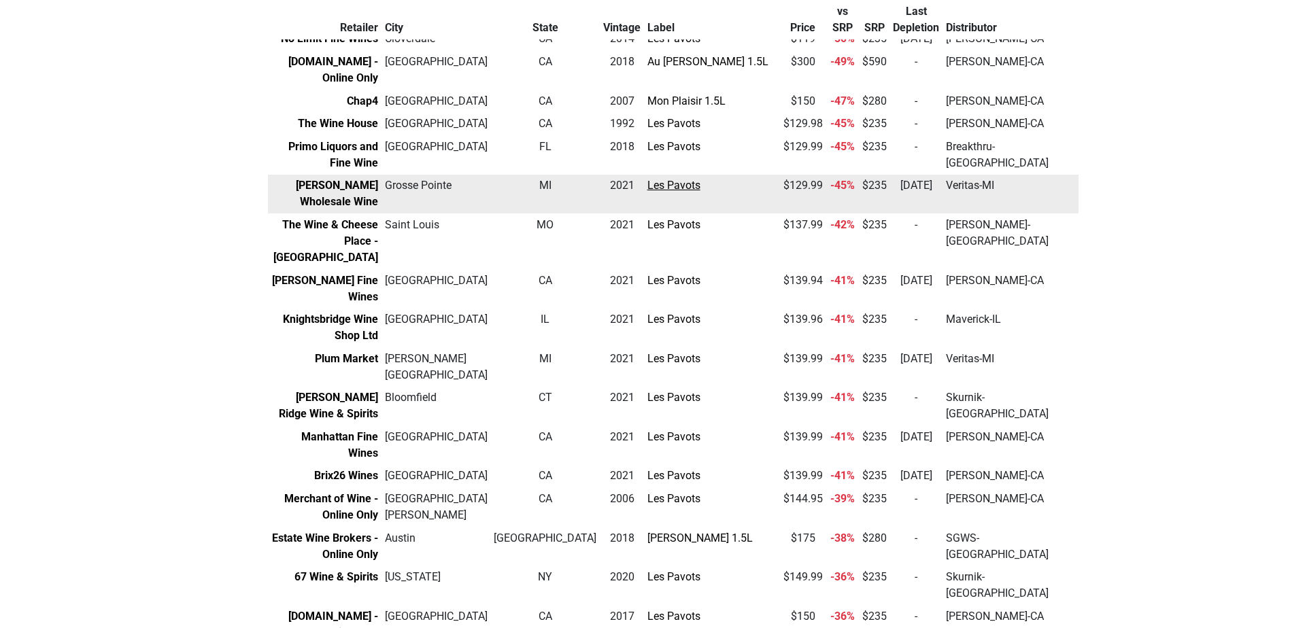 The height and width of the screenshot is (628, 1290). What do you see at coordinates (339, 445) in the screenshot?
I see `a: Manhattan Fine Wines` at bounding box center [339, 445].